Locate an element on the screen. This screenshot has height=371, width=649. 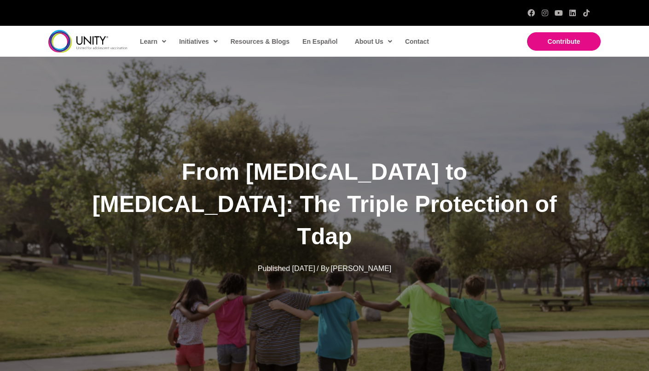
span: Contribute is located at coordinates (564, 41).